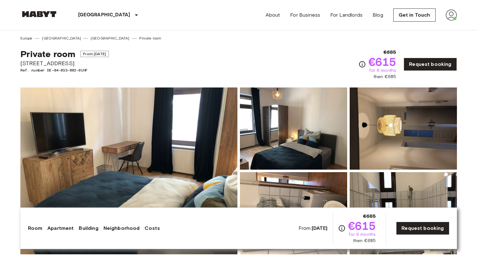  Describe the element at coordinates (65, 70) in the screenshot. I see `span: Ref. number DE-04-033-002-01HF` at that location.